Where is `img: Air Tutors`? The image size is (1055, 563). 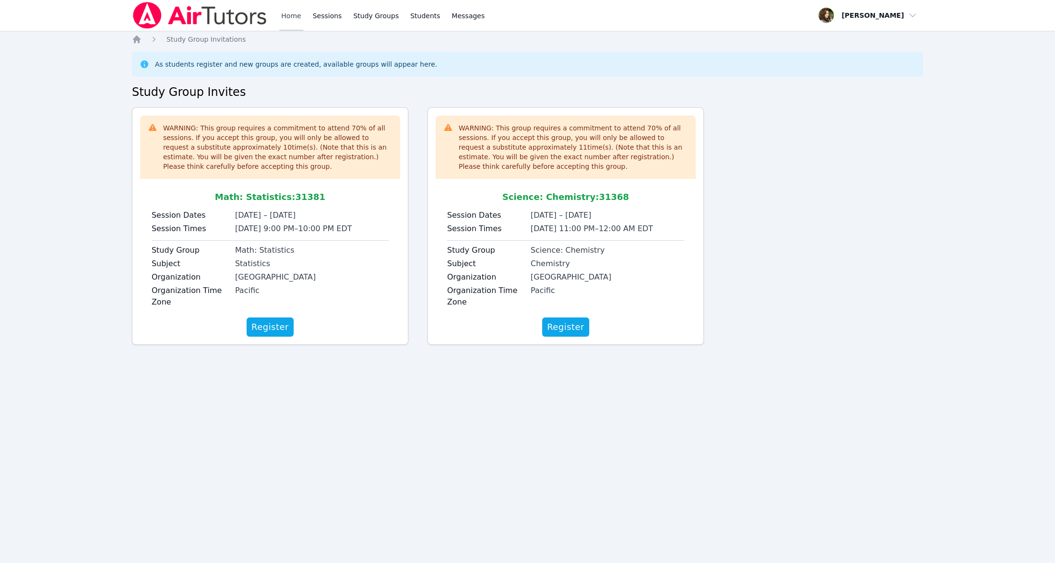 img: Air Tutors is located at coordinates (200, 15).